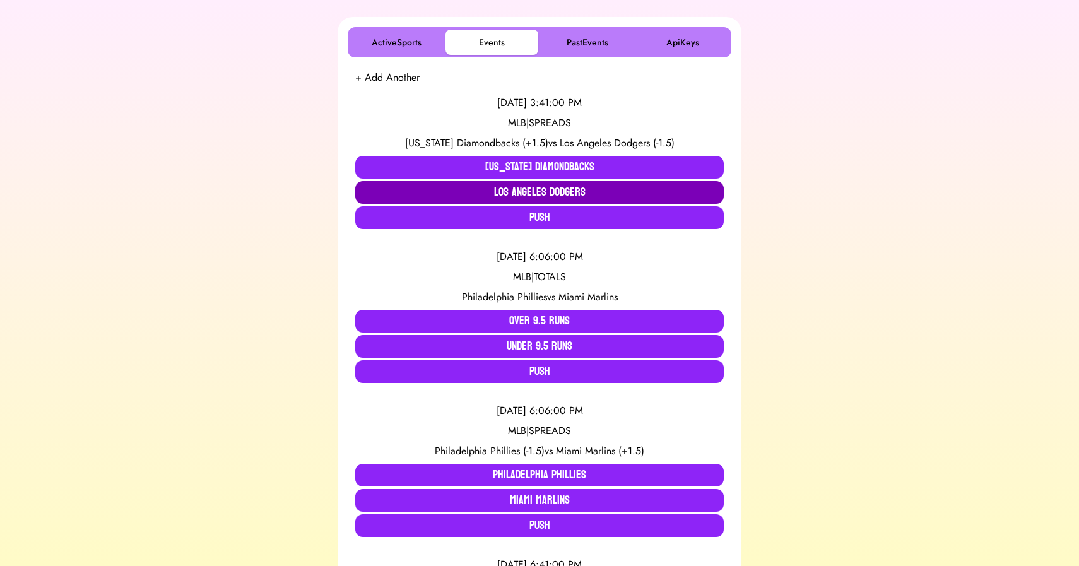 This screenshot has width=1079, height=566. I want to click on button: Philadelphia Phillies, so click(539, 475).